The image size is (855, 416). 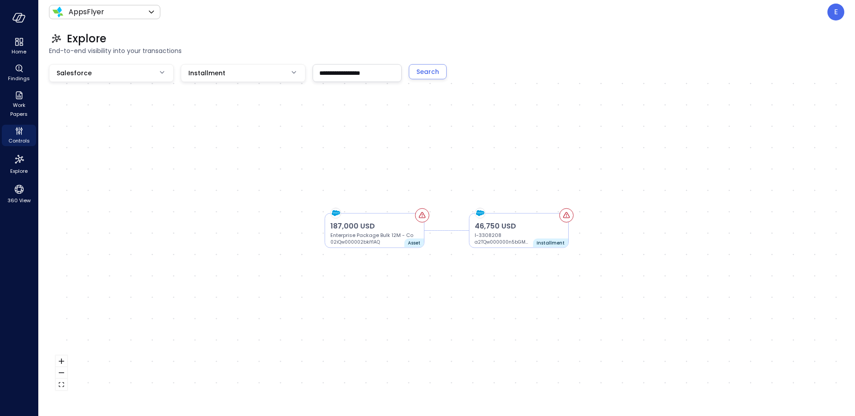 I want to click on div: React Flow controls, so click(x=61, y=373).